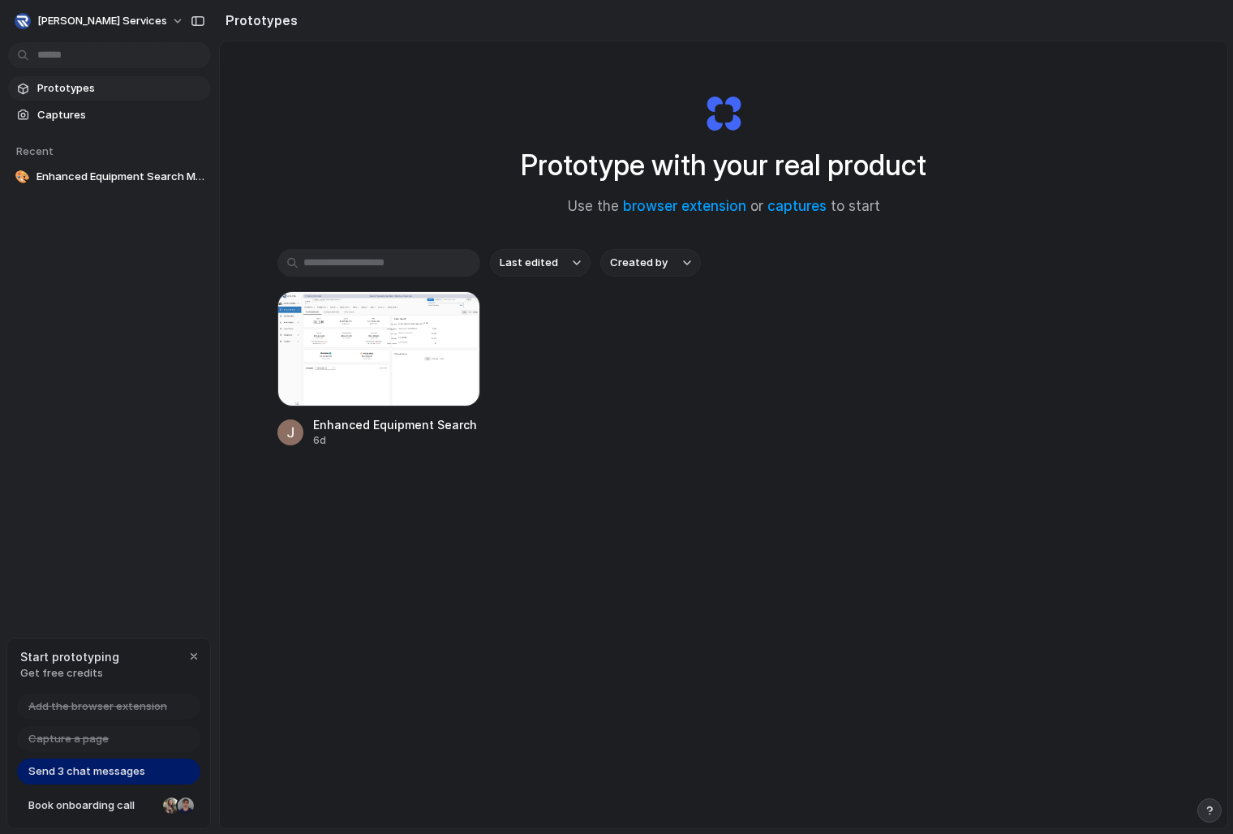 The image size is (1233, 834). What do you see at coordinates (109, 115) in the screenshot?
I see `a: Captures` at bounding box center [109, 115].